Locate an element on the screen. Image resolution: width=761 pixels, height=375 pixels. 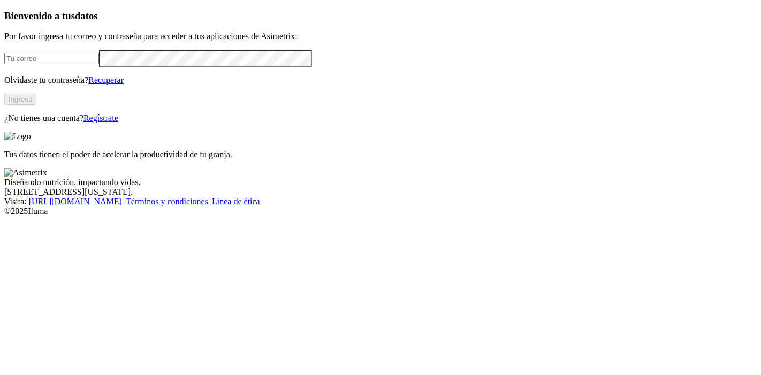
p: Olvidaste tu contraseña? is located at coordinates (381, 80).